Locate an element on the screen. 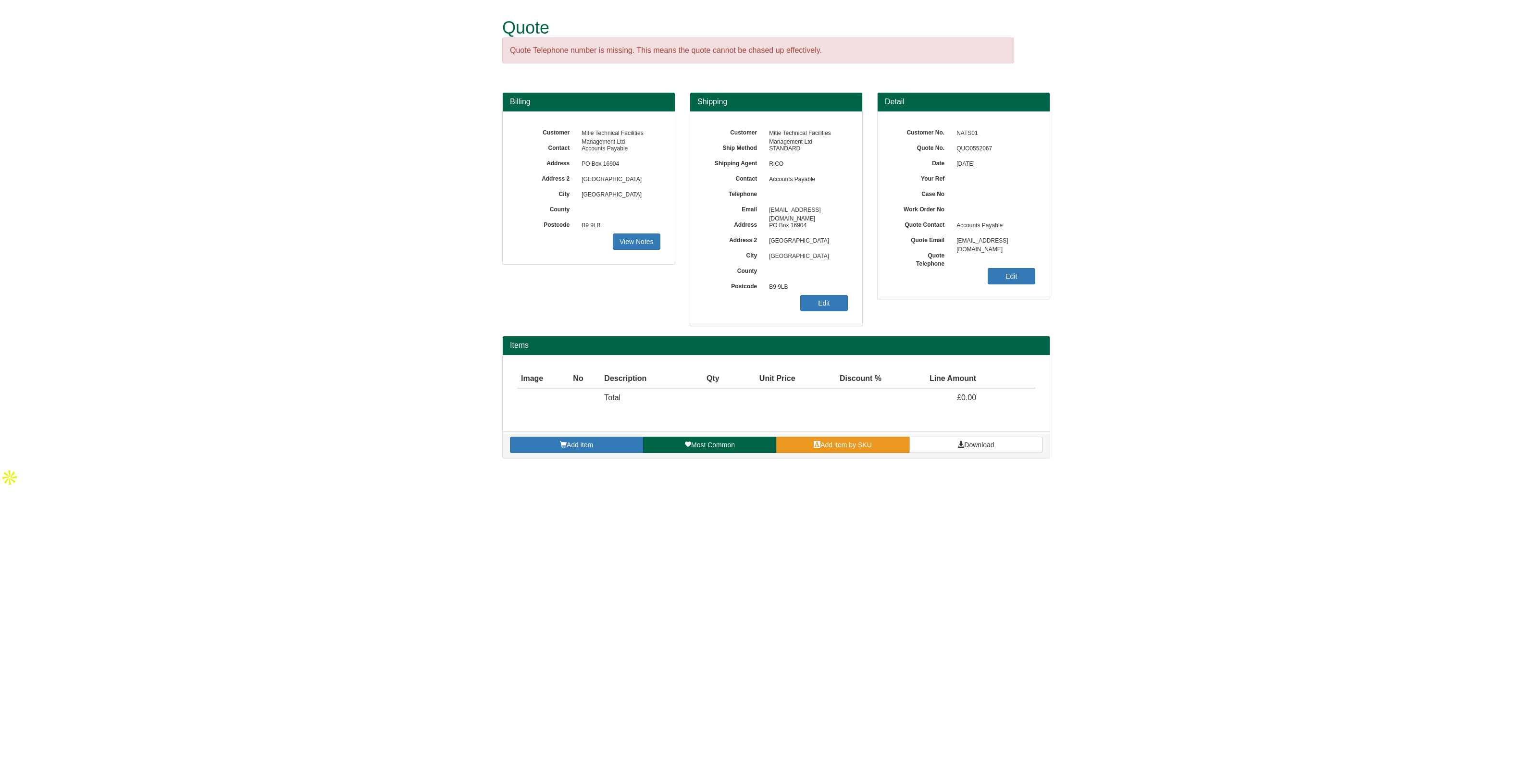  span: £0.00 is located at coordinates (967, 397).